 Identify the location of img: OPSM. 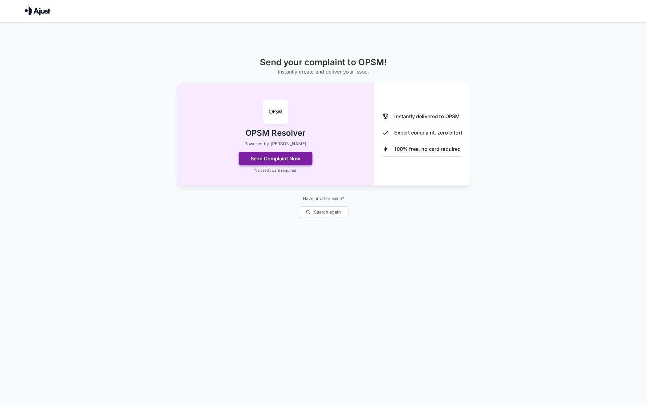
(275, 112).